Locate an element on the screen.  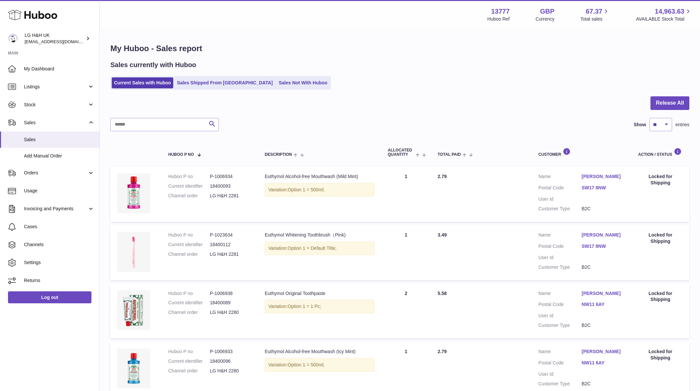
div: Huboo Ref is located at coordinates (498, 19).